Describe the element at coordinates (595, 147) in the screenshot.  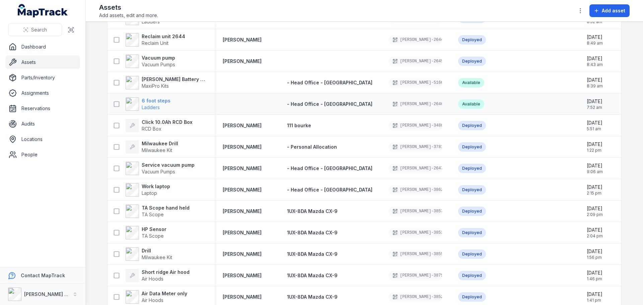
I see `time: 9/24/2025, 1:22:17 PM` at that location.